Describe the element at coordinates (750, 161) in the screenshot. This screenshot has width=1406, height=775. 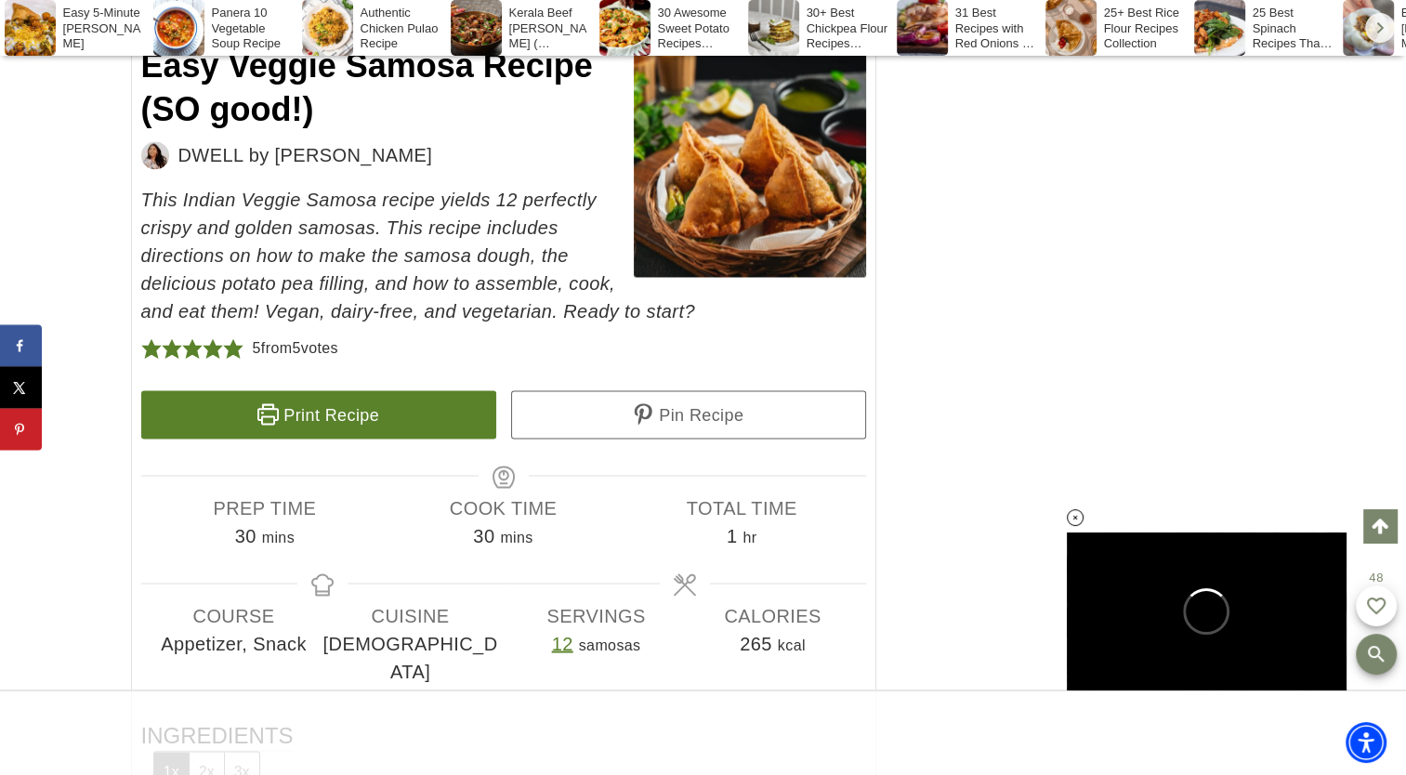
I see `img: Indian veggie samosas with lime, rustic background` at that location.